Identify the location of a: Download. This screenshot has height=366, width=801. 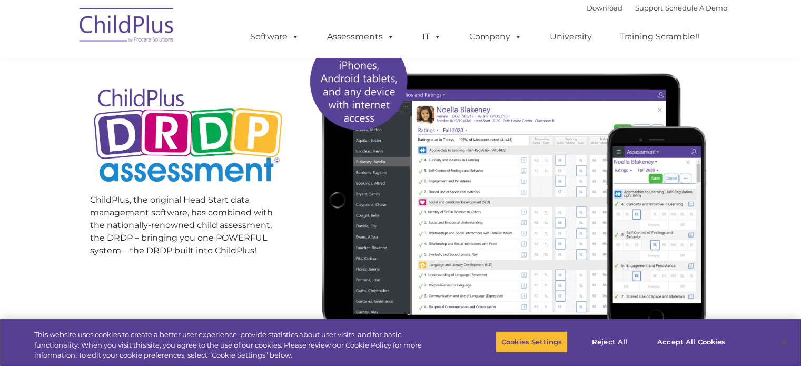
(604, 8).